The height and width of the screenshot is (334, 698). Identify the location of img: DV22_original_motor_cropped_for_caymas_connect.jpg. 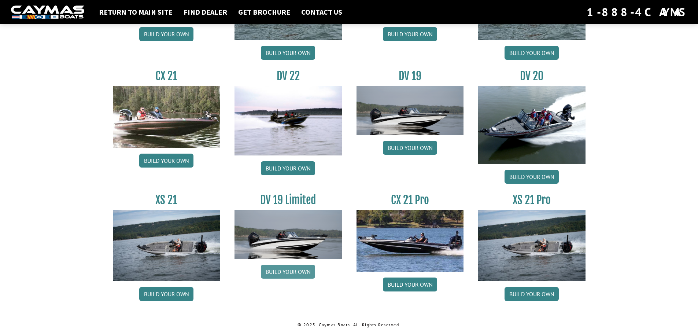
(288, 120).